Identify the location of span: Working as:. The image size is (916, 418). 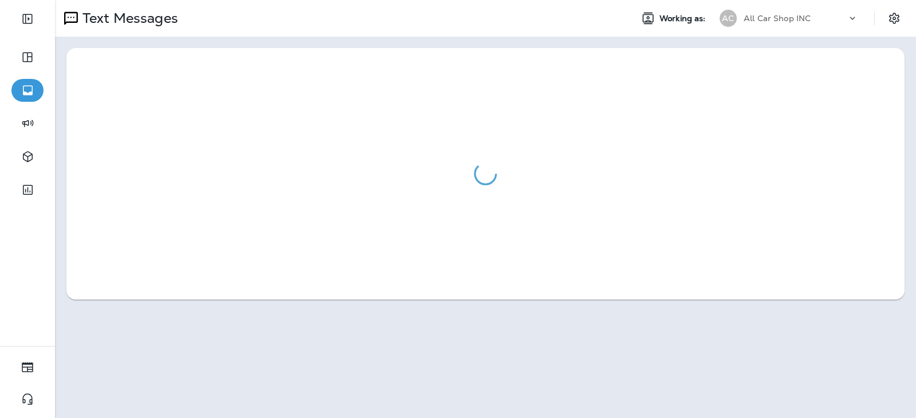
(683, 18).